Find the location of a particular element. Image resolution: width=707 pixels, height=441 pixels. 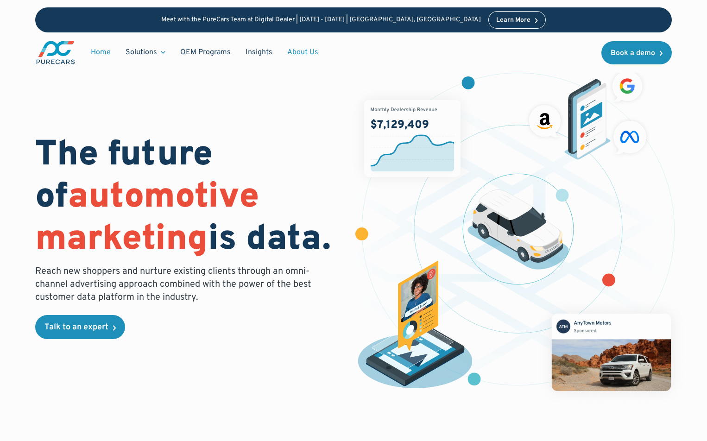

div: Book a demo is located at coordinates (633, 53).